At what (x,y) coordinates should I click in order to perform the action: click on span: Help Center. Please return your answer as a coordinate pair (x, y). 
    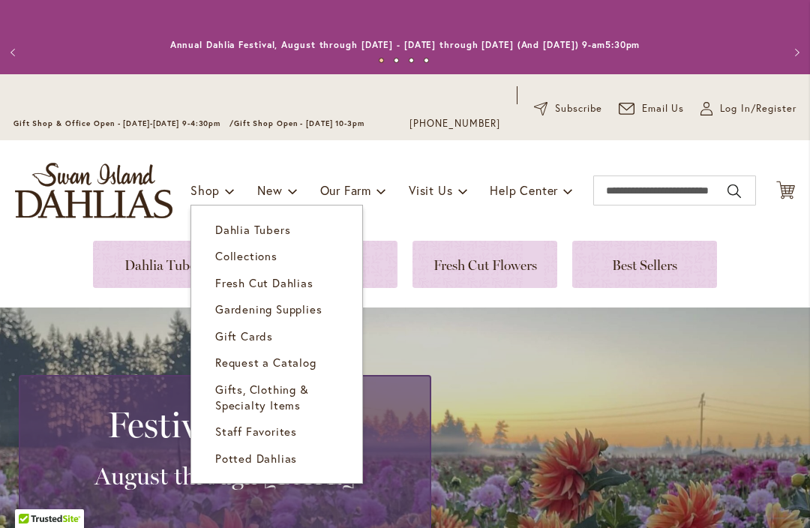
    Looking at the image, I should click on (523, 190).